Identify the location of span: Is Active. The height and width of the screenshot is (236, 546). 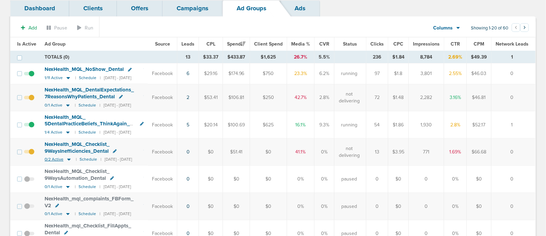
(27, 44).